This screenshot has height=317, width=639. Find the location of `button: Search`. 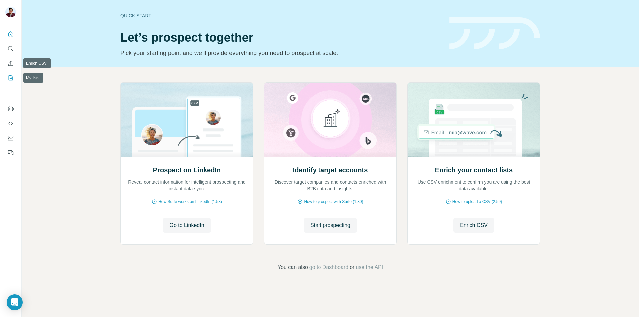

button: Search is located at coordinates (11, 49).